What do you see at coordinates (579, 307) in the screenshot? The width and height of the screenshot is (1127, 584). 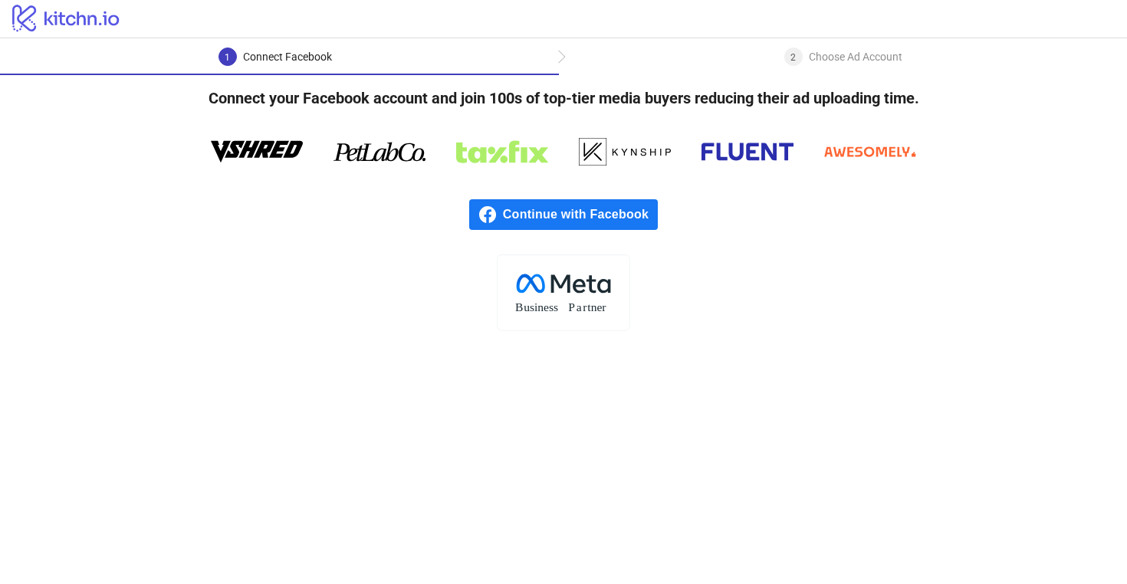 I see `tspan: a` at bounding box center [579, 307].